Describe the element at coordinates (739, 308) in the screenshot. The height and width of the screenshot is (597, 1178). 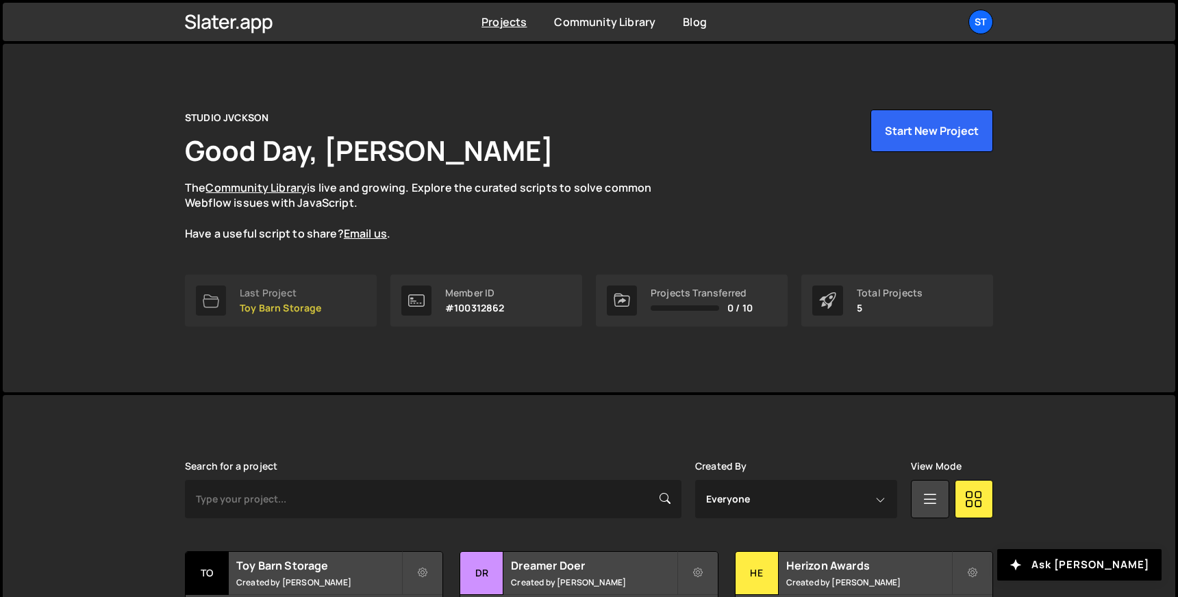
I see `span: 0 / 10` at that location.